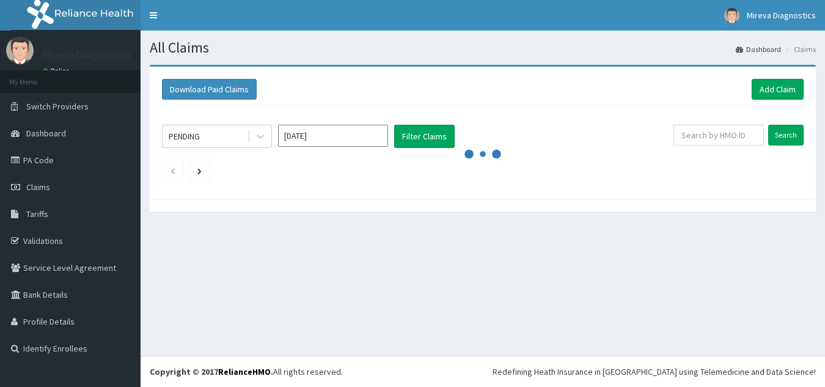 This screenshot has width=825, height=387. I want to click on footer: All rights reserved., so click(483, 371).